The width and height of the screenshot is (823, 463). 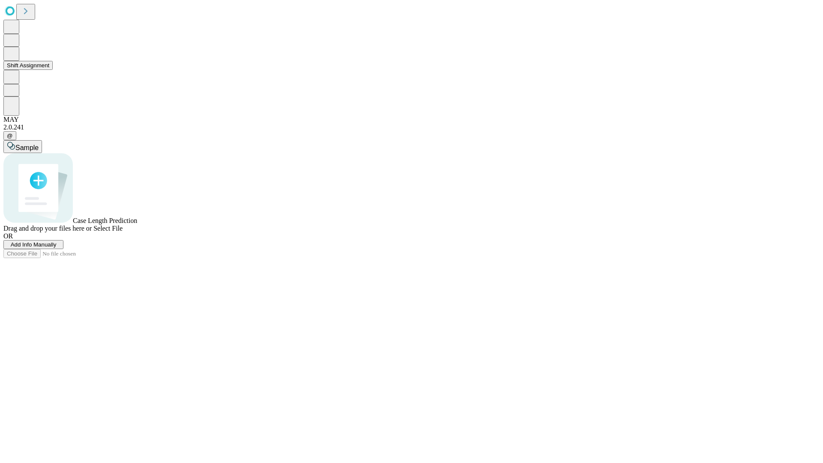 I want to click on span: Sample, so click(x=27, y=148).